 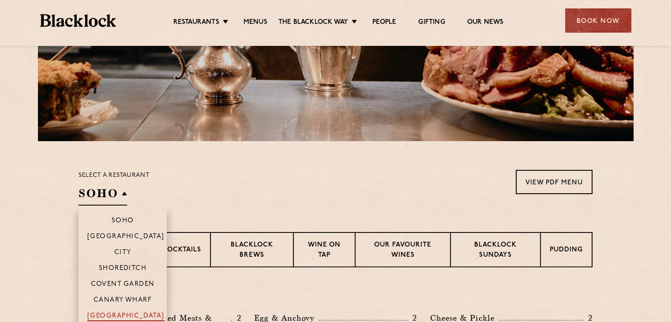 What do you see at coordinates (123, 285) in the screenshot?
I see `p: Covent Garden` at bounding box center [123, 285].